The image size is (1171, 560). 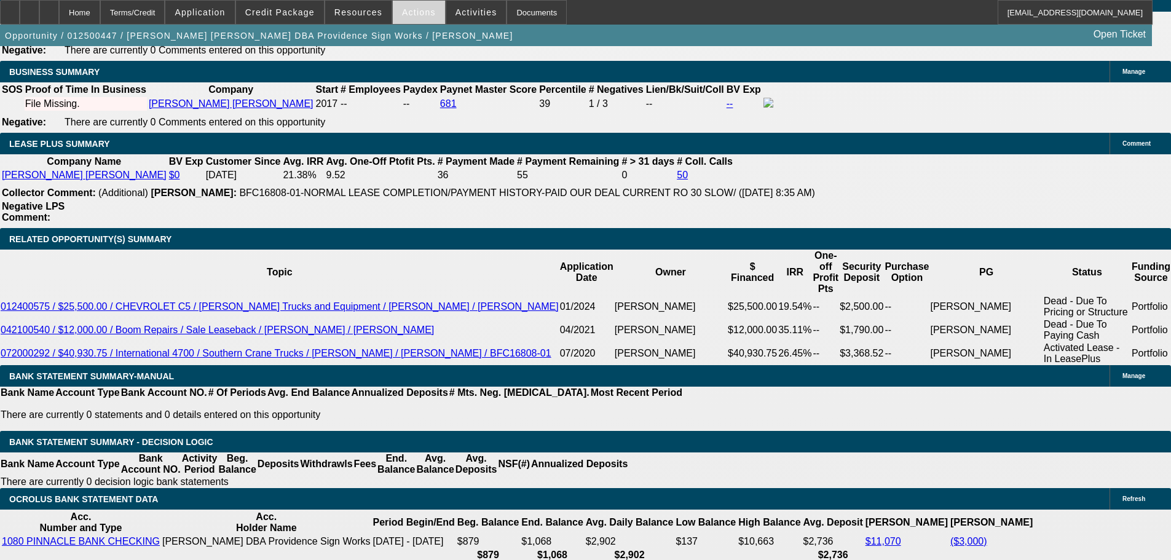 I want to click on td: $1,068, so click(x=552, y=541).